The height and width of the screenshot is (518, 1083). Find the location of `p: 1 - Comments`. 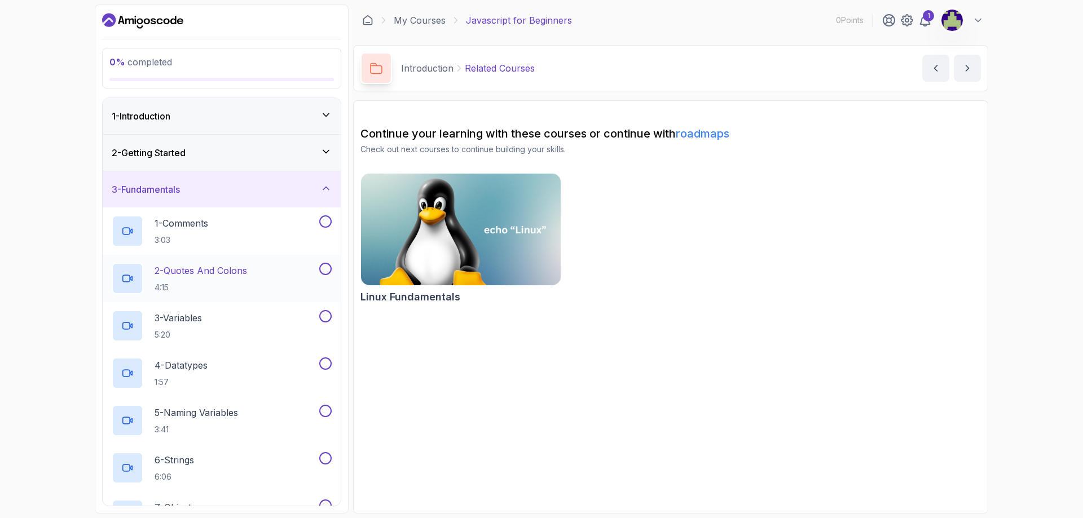

p: 1 - Comments is located at coordinates (181, 223).